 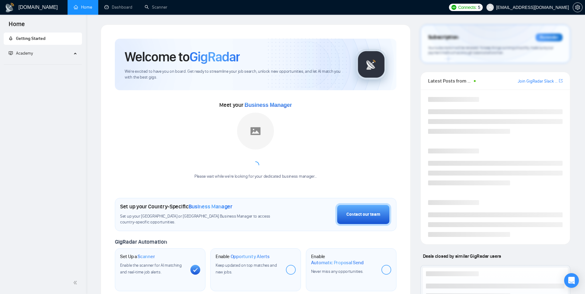 What do you see at coordinates (182, 57) in the screenshot?
I see `h1: Welcome to` at bounding box center [182, 57].